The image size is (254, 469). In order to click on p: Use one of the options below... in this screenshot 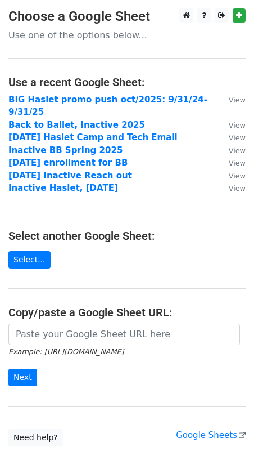, I will do `click(127, 35)`.